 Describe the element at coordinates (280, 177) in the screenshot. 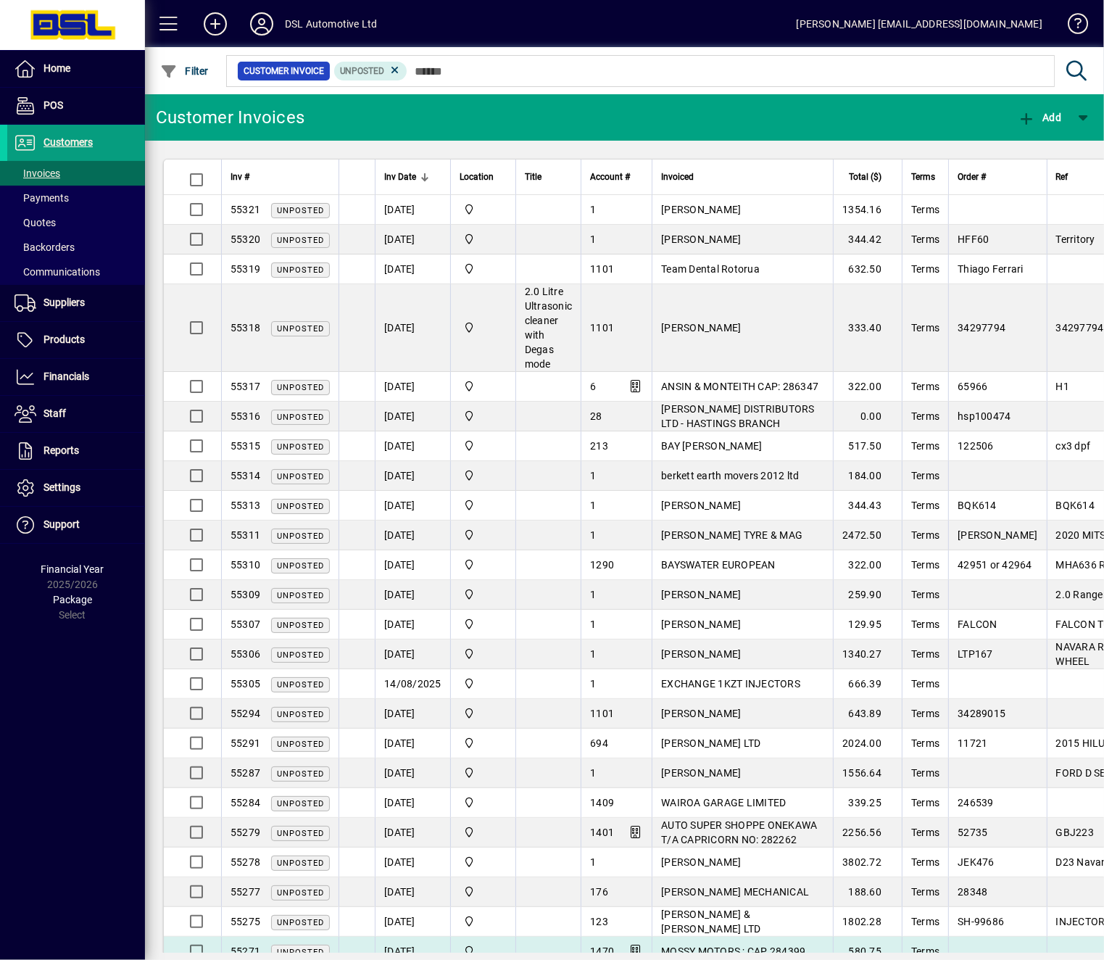

I see `div: Inv #` at that location.